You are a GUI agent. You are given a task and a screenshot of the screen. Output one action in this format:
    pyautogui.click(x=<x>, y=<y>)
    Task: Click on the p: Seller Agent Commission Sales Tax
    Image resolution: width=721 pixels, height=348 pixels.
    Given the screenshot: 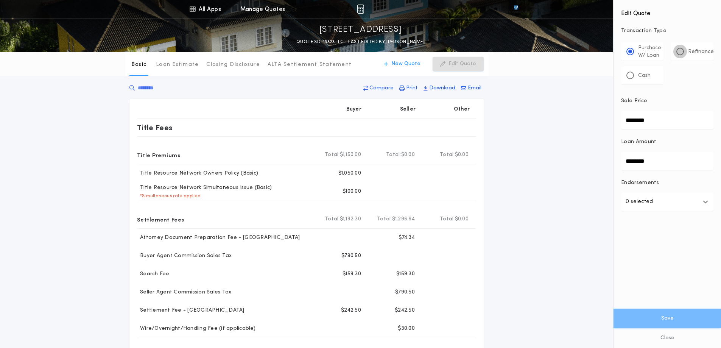 What is the action you would take?
    pyautogui.click(x=184, y=292)
    